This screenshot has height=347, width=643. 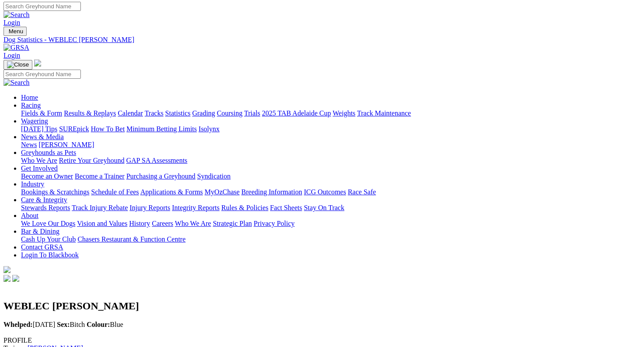 I want to click on a: Statistics, so click(x=178, y=113).